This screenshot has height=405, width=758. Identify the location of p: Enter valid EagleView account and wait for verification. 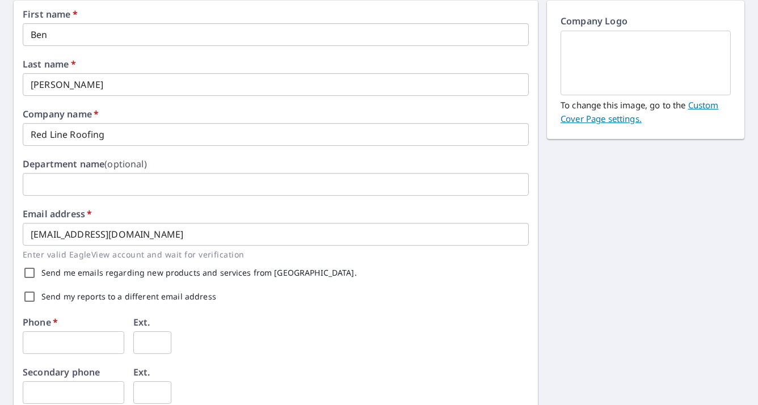
(272, 254).